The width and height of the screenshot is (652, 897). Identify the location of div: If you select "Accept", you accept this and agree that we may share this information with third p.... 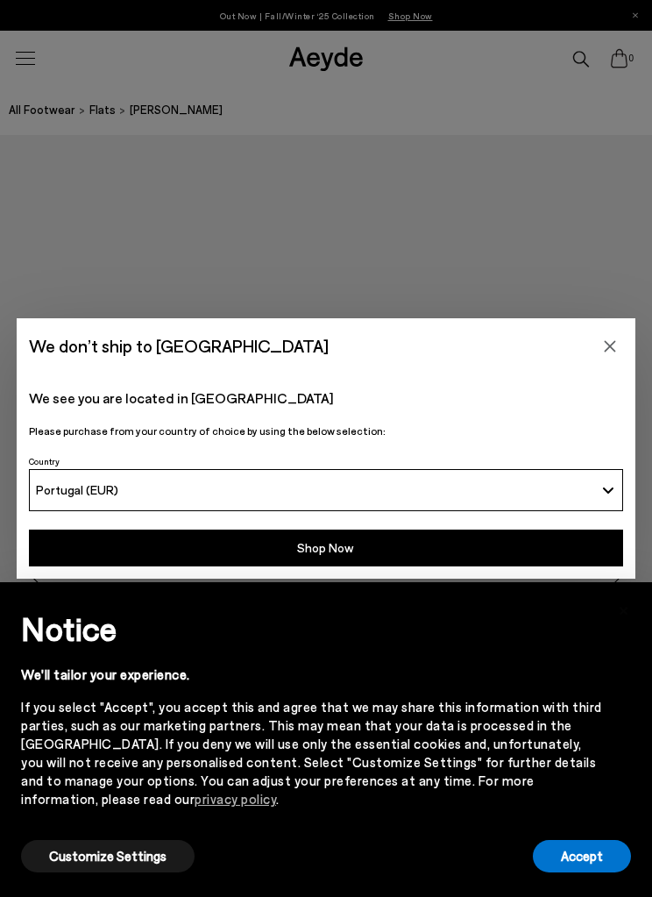
(312, 753).